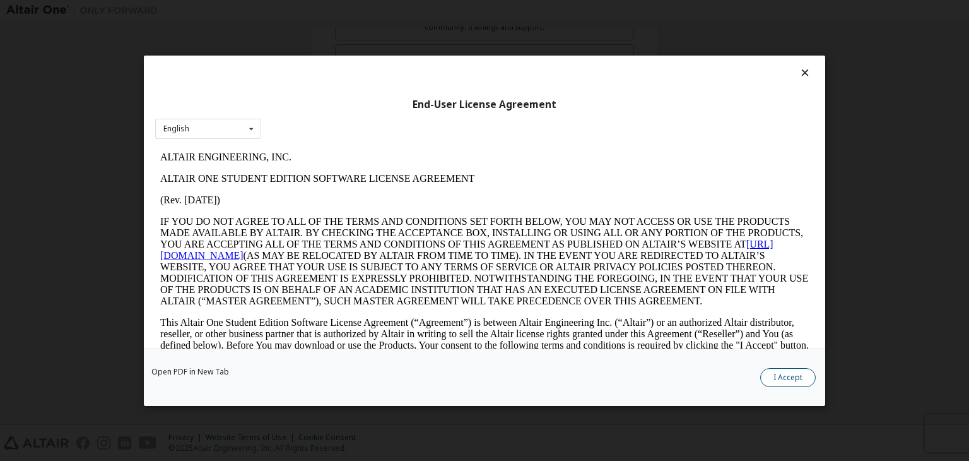 The height and width of the screenshot is (461, 969). What do you see at coordinates (176, 129) in the screenshot?
I see `div: English` at bounding box center [176, 129].